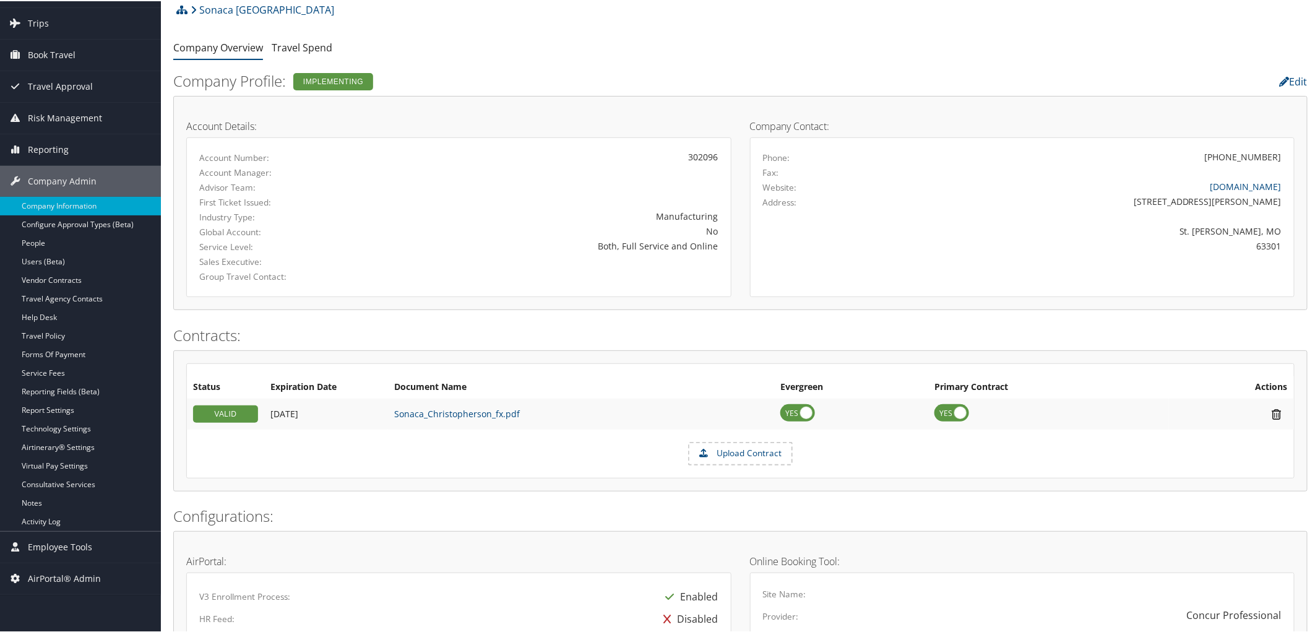 Image resolution: width=1315 pixels, height=632 pixels. I want to click on label: Account Manager:, so click(279, 171).